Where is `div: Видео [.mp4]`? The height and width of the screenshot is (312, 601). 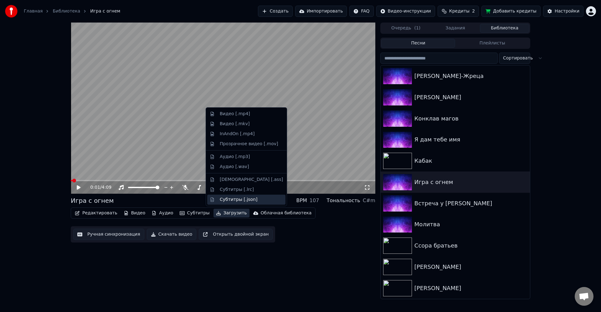
div: Видео [.mp4] is located at coordinates (235, 114).